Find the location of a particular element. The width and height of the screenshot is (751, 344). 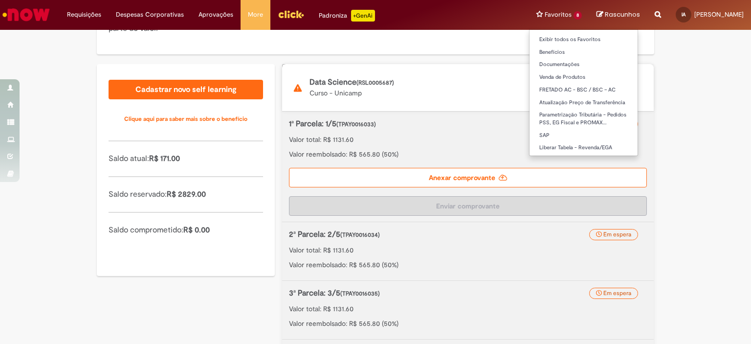

a: Liberar Tabela - Revenda/EGA is located at coordinates (583, 148).